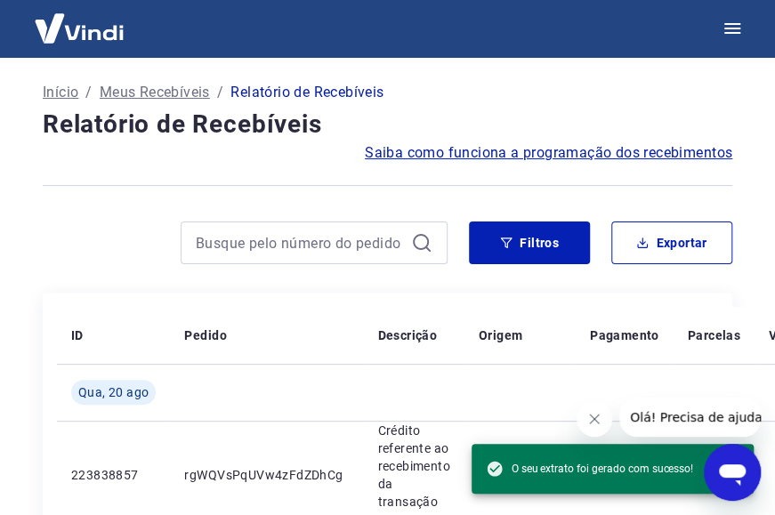  I want to click on p: Descrição, so click(407, 336).